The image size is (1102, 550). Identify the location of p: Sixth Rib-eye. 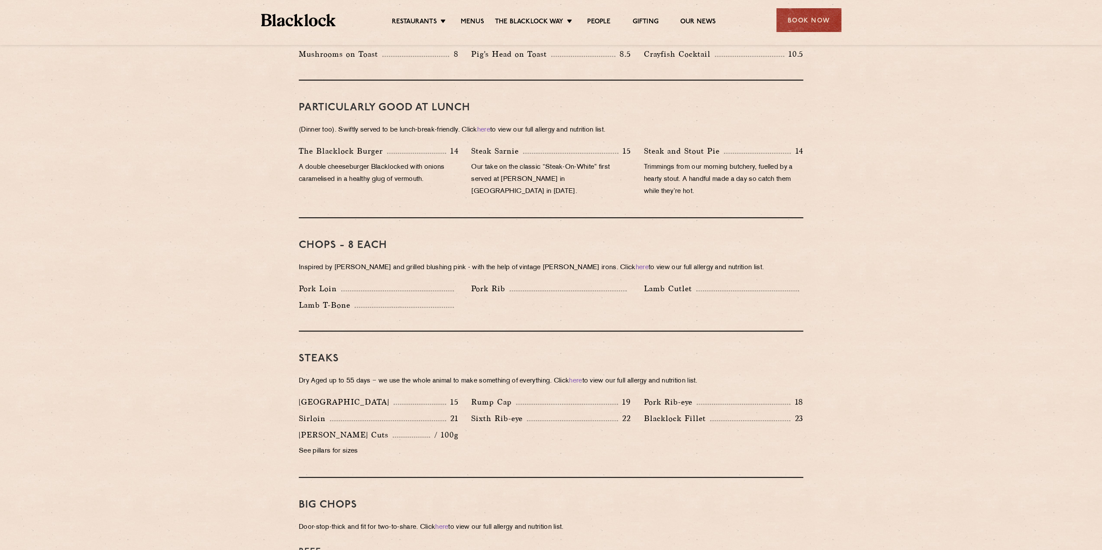
(499, 419).